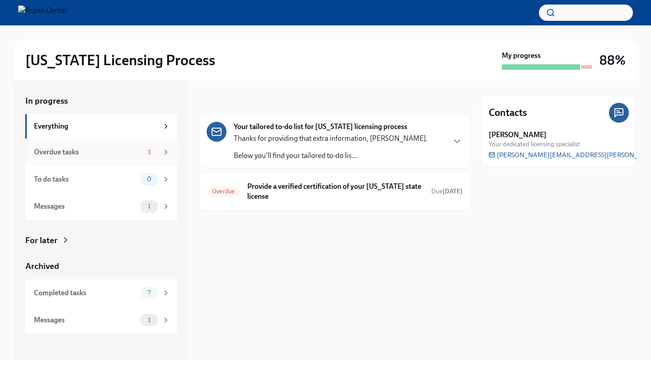  I want to click on a: In progress, so click(101, 101).